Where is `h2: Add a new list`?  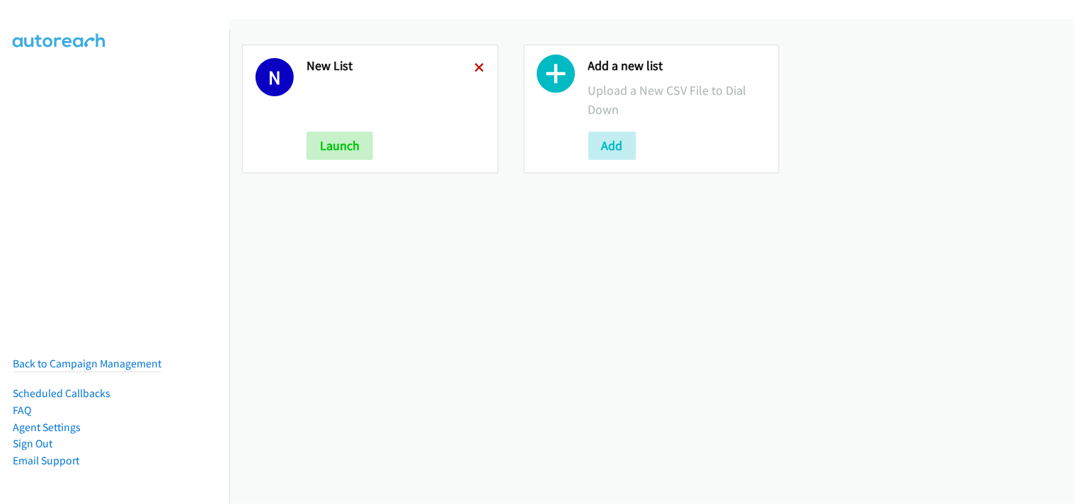
h2: Add a new list is located at coordinates (677, 66).